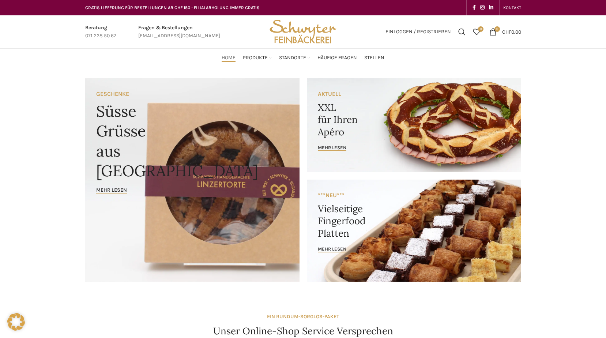  What do you see at coordinates (505, 32) in the screenshot?
I see `a: 0 CHF0.00` at bounding box center [505, 32].